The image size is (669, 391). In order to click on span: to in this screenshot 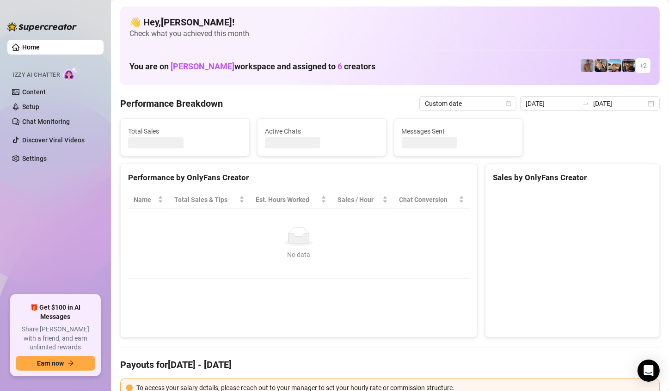, I will do `click(586, 104)`.